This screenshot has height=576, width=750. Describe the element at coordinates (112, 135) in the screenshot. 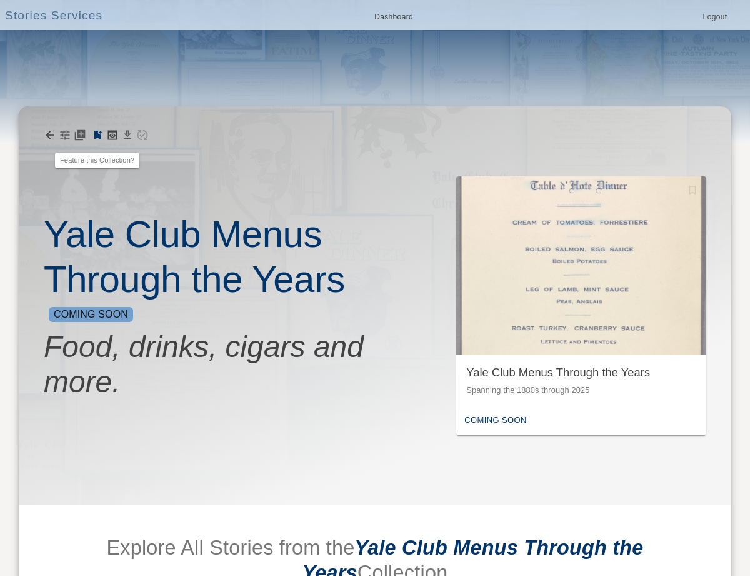

I see `a: Preview Live Collection` at that location.